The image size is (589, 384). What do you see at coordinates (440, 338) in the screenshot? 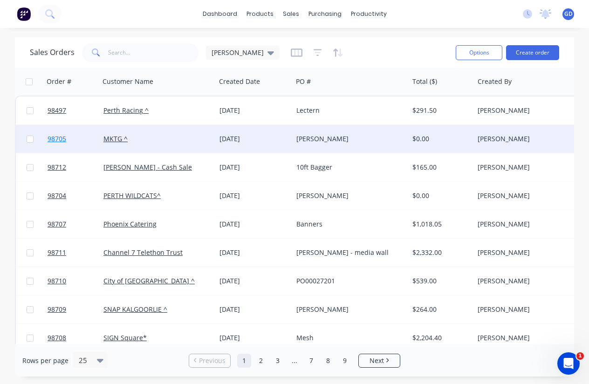
I see `div: $2,204.40` at bounding box center [440, 338].